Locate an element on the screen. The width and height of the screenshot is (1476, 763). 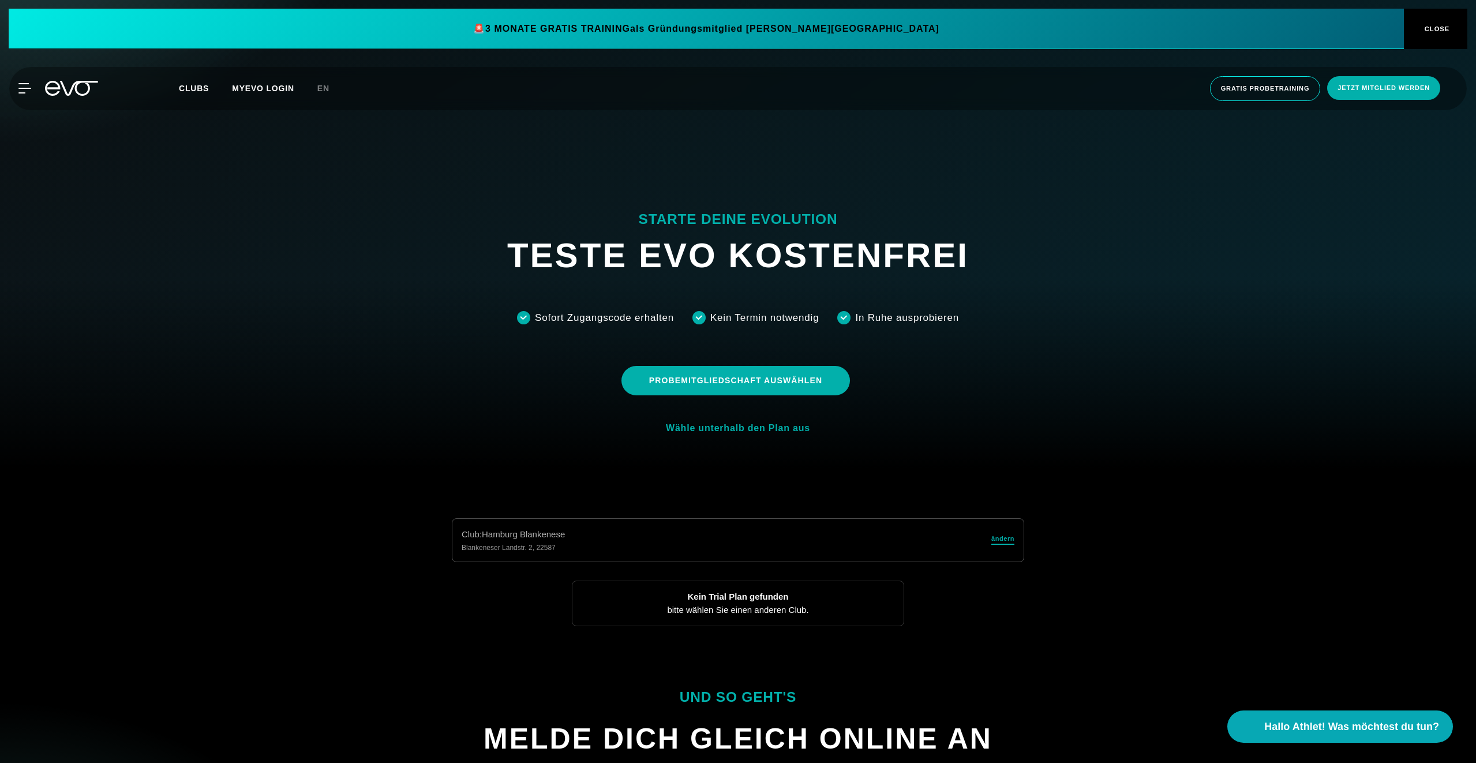
span: CLOSE is located at coordinates (1435, 29).